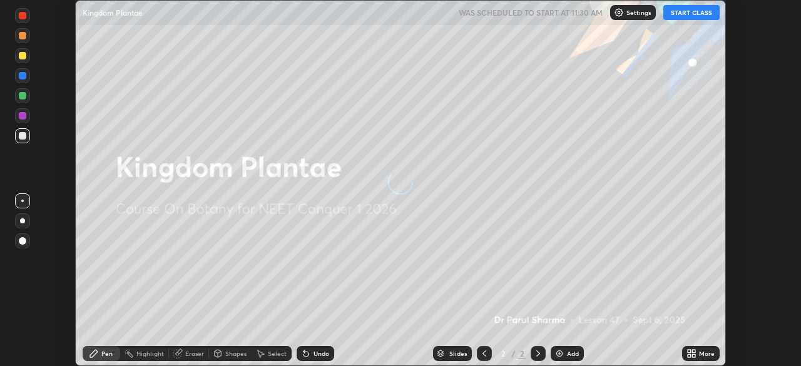 This screenshot has height=366, width=801. I want to click on img: class-settings-icons, so click(619, 13).